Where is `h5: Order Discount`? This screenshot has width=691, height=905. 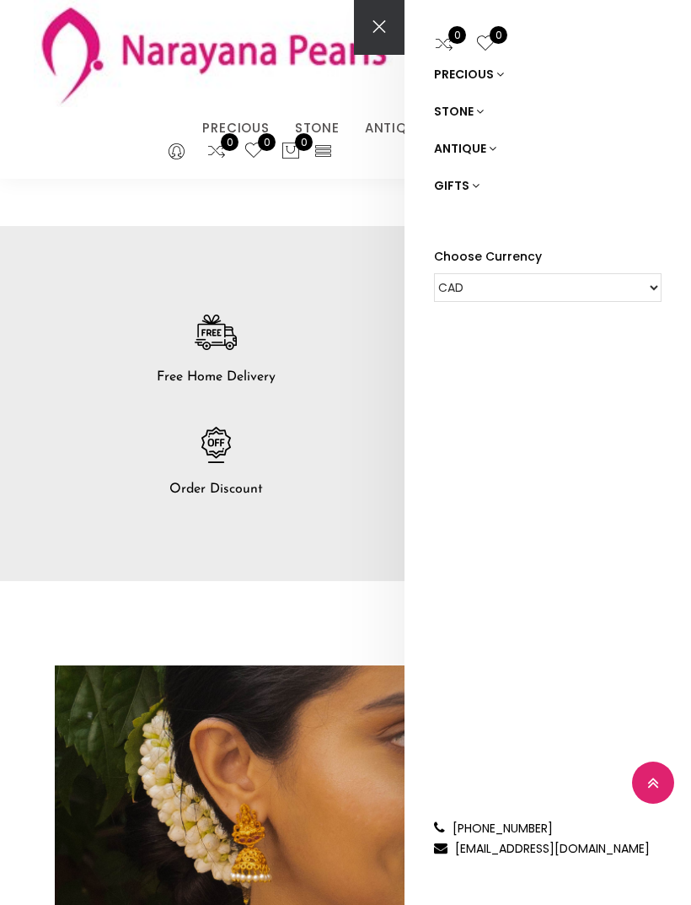 h5: Order Discount is located at coordinates (216, 489).